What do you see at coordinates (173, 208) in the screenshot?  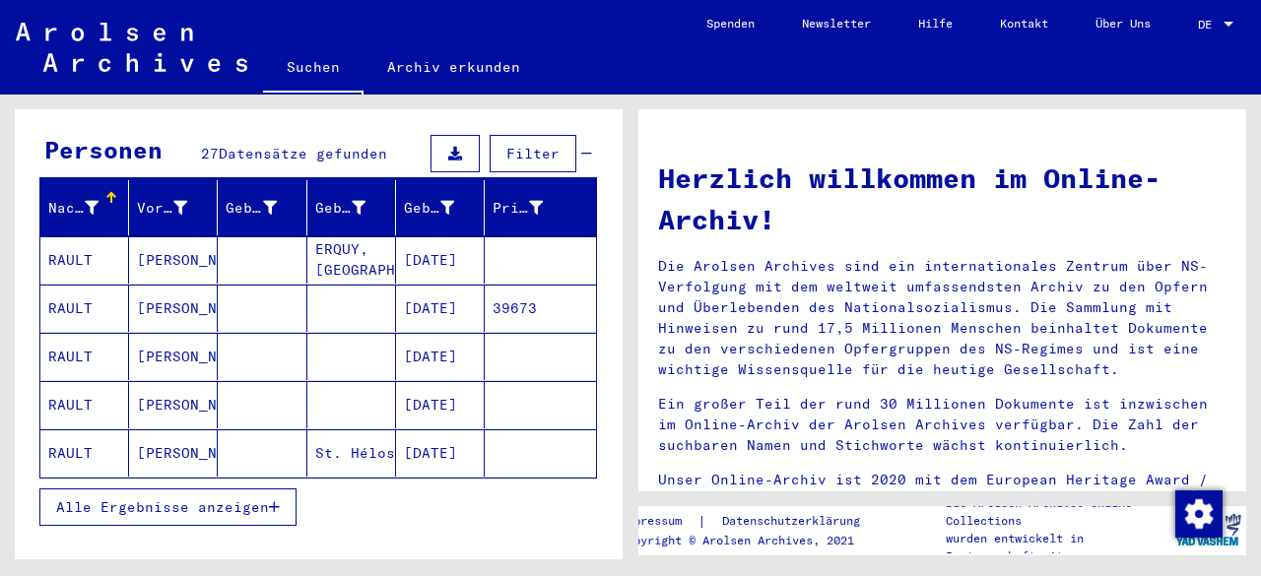 I see `mat-header-cell: Vorname` at bounding box center [173, 208].